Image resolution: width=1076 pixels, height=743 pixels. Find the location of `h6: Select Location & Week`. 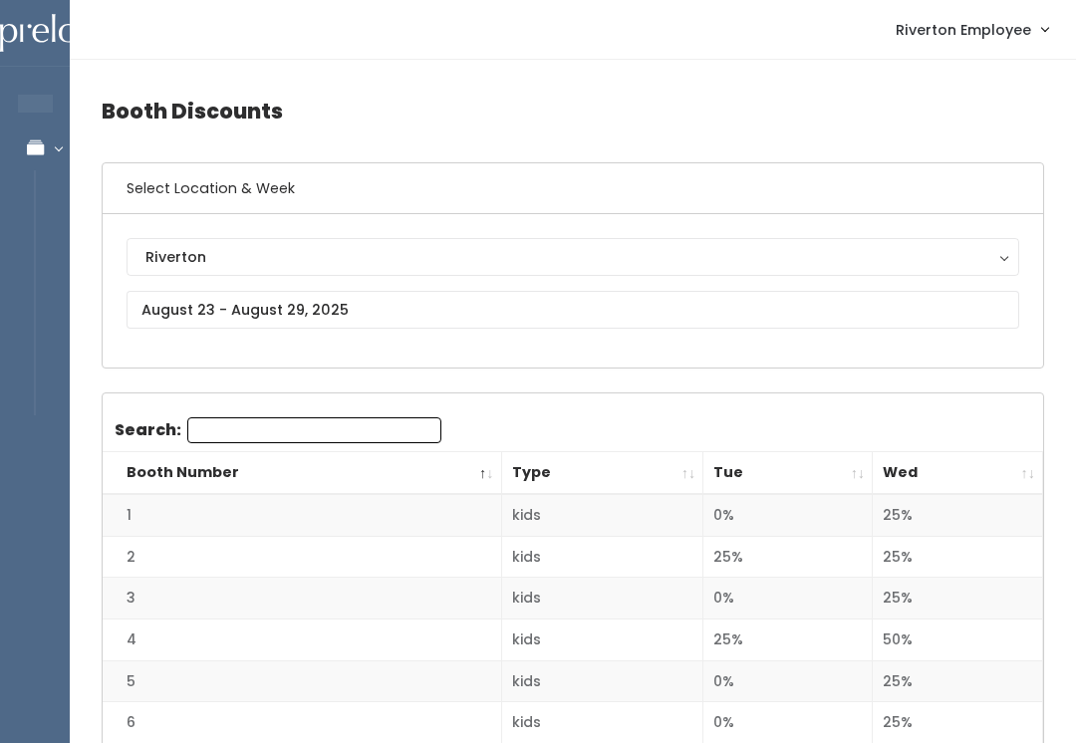

h6: Select Location & Week is located at coordinates (573, 188).